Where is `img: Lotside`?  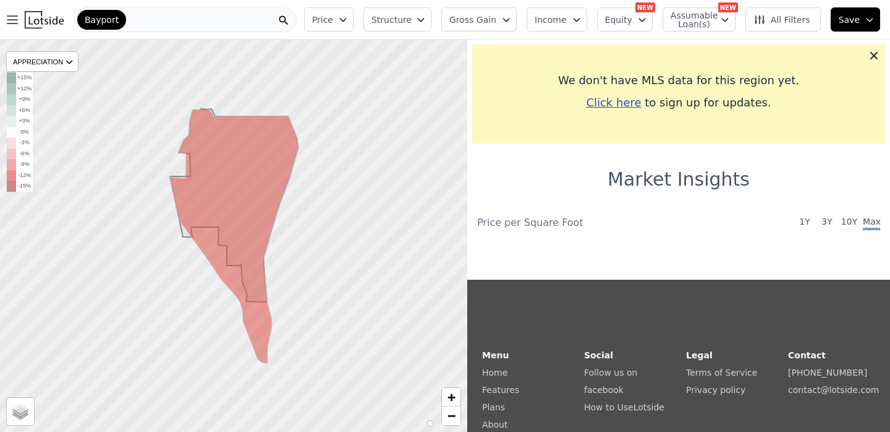
img: Lotside is located at coordinates (44, 20).